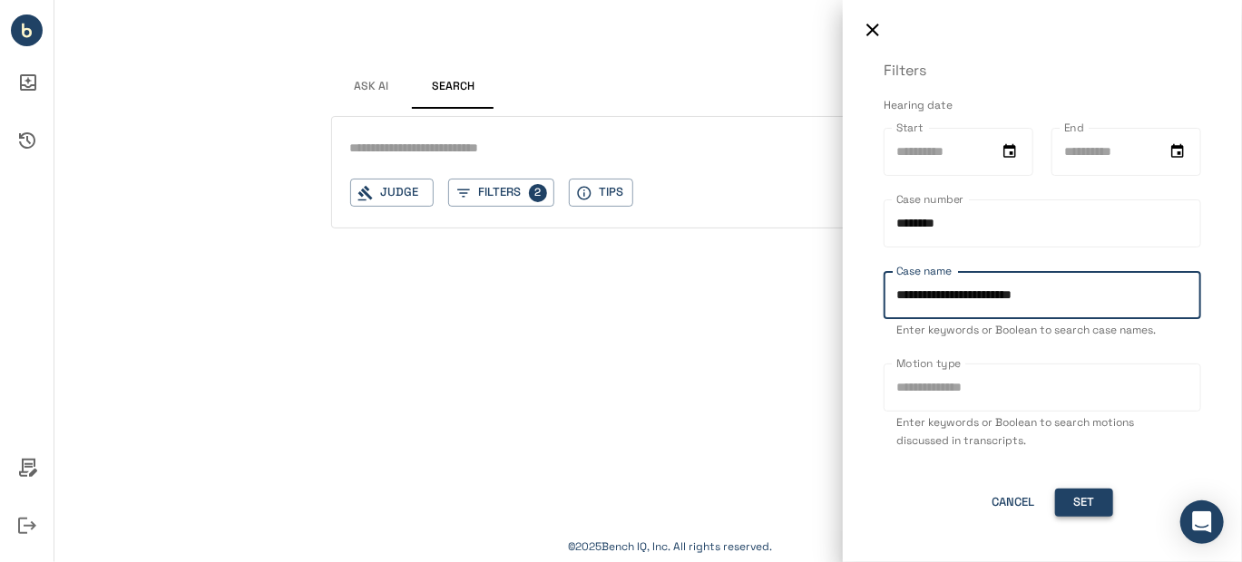 This screenshot has height=562, width=1242. Describe the element at coordinates (909, 127) in the screenshot. I see `label: Start` at that location.